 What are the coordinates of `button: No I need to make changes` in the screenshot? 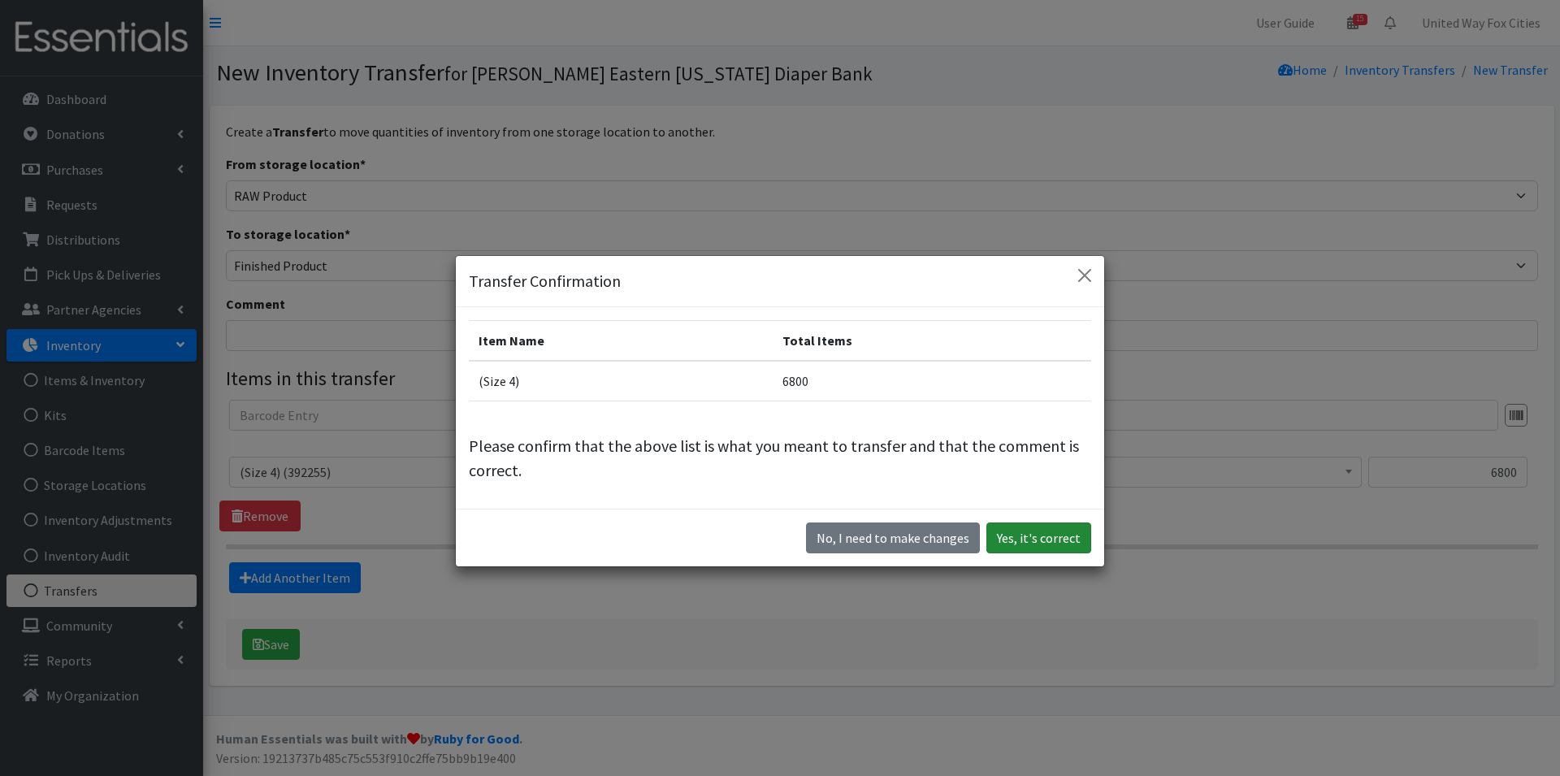 It's located at (893, 538).